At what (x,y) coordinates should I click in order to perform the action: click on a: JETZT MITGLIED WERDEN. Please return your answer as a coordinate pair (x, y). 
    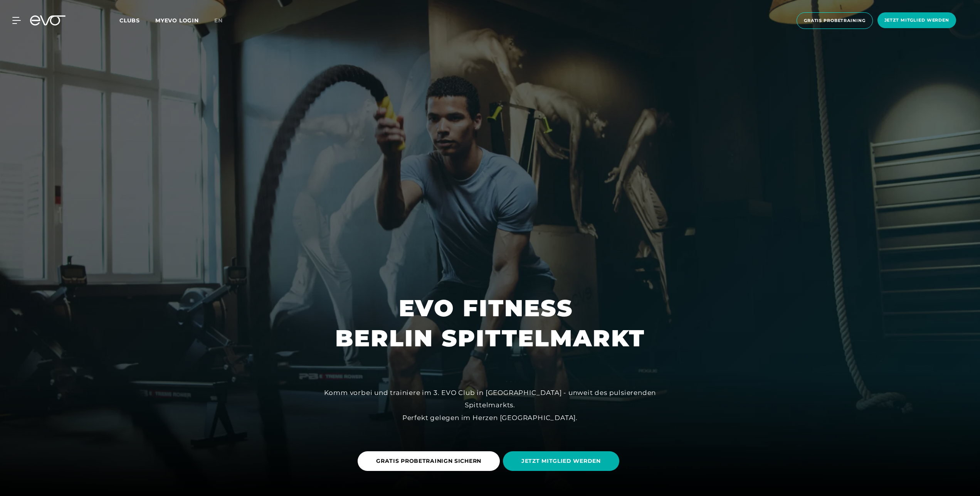
    Looking at the image, I should click on (563, 461).